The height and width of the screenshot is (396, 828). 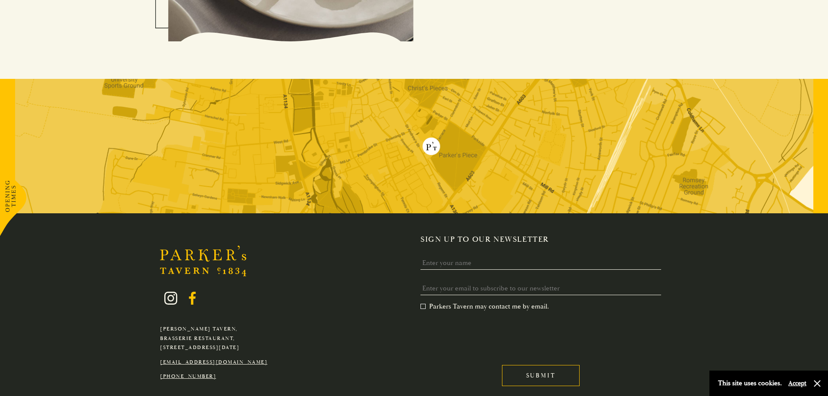 I want to click on input: Enter your email to subscribe to our newsletter, so click(x=541, y=288).